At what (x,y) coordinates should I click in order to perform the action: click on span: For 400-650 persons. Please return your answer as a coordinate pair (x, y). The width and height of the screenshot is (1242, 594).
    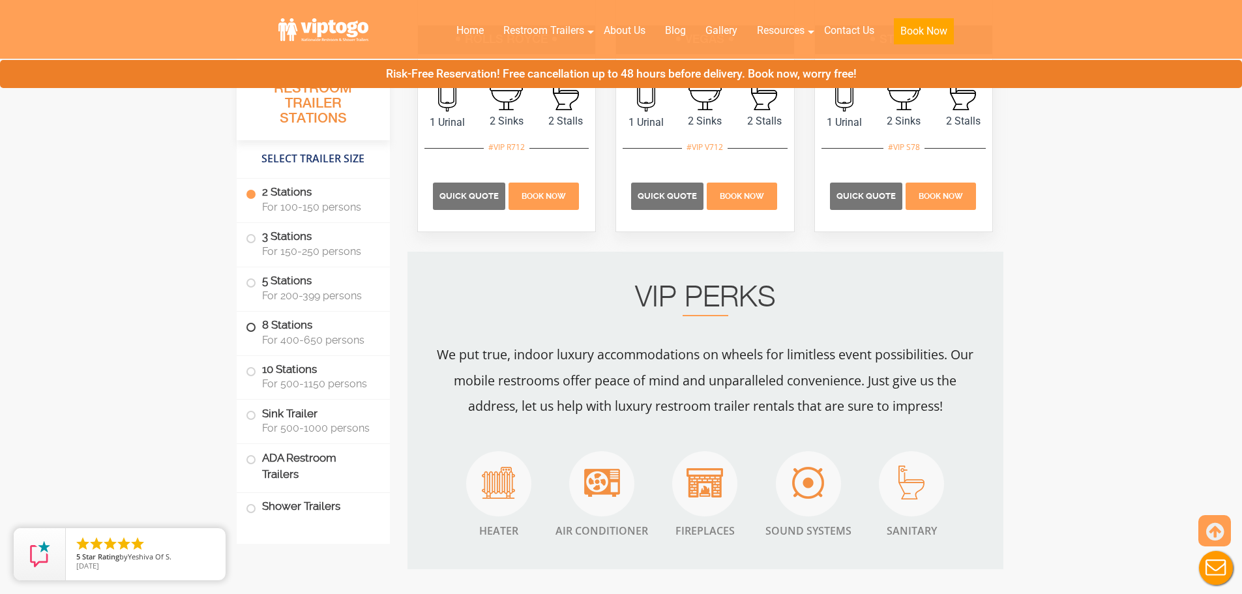
    Looking at the image, I should click on (318, 340).